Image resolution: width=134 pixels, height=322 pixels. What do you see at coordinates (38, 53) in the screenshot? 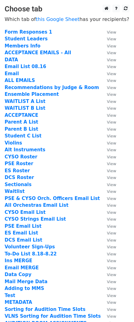
I see `a: ACCEPTANCE EMAILS - All` at bounding box center [38, 53].